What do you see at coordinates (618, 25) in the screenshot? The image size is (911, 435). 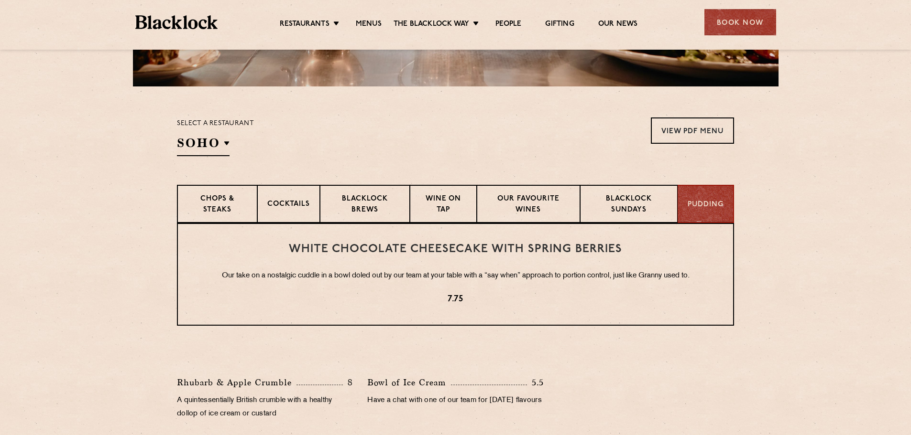 I see `a: Our News` at bounding box center [618, 25].